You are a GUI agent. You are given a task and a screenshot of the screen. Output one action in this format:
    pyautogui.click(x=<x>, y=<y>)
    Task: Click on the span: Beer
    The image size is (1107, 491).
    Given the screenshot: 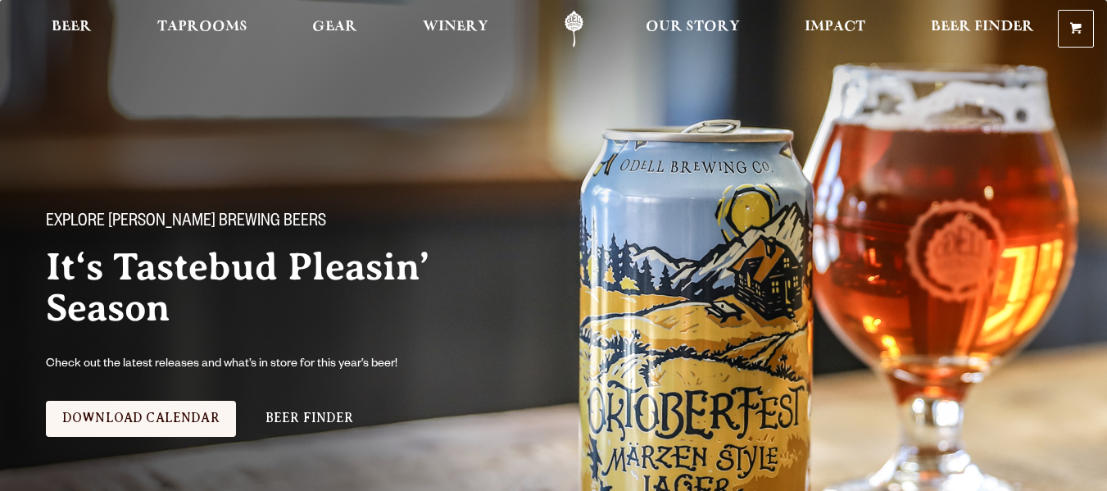 What is the action you would take?
    pyautogui.click(x=71, y=27)
    